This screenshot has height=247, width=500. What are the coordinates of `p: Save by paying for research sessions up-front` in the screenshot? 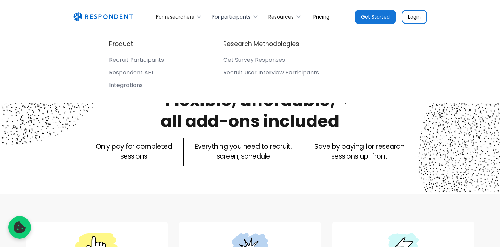 It's located at (359, 152).